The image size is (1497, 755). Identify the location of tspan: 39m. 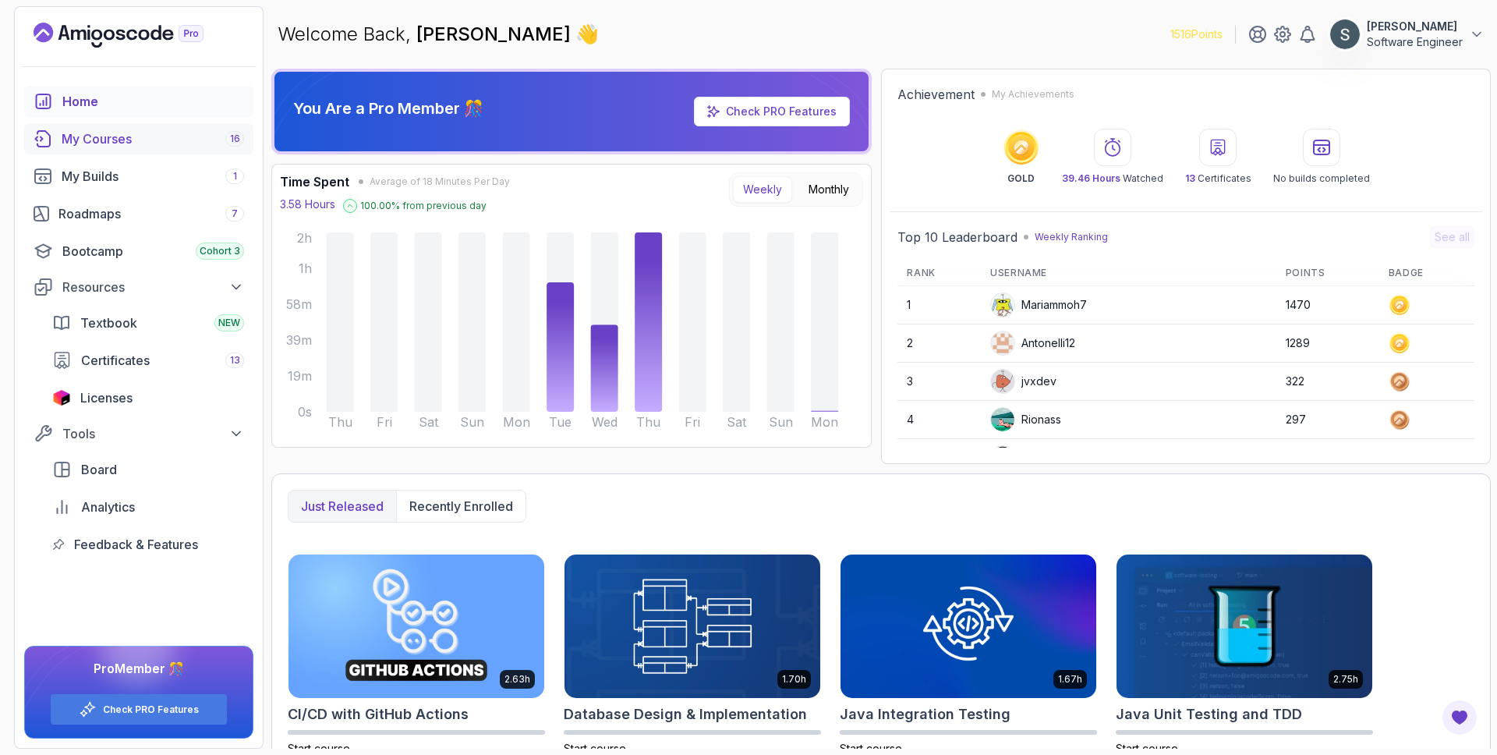
(299, 340).